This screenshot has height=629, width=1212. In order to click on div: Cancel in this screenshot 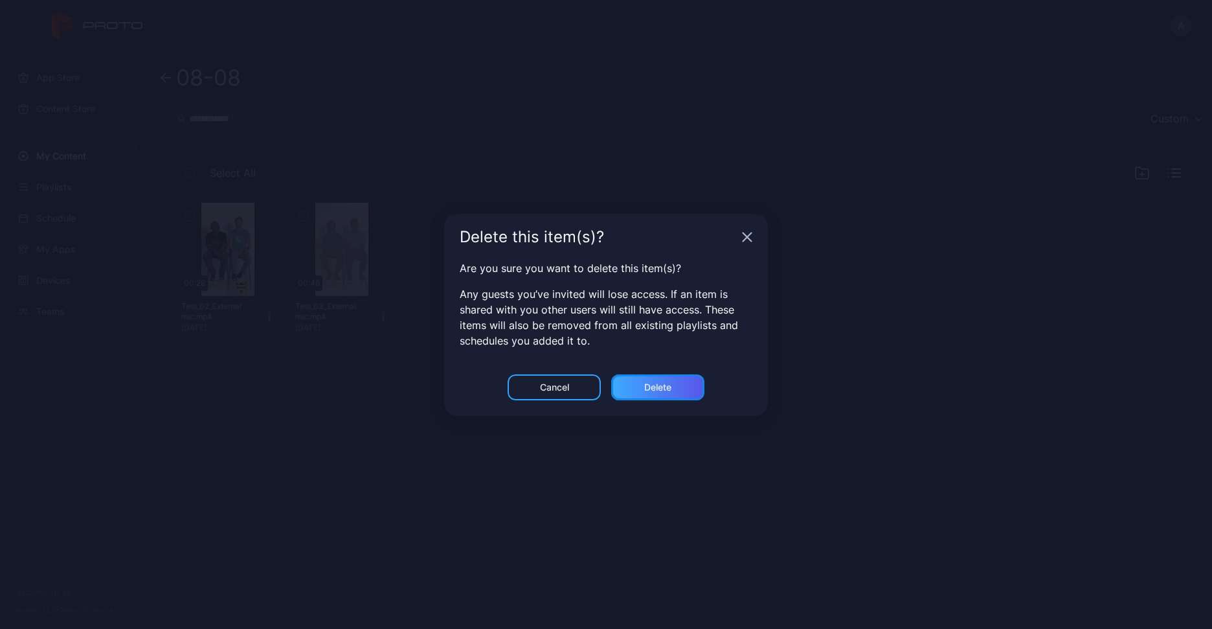, I will do `click(554, 387)`.